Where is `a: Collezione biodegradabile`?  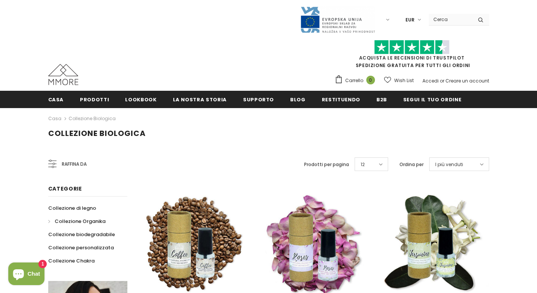 a: Collezione biodegradabile is located at coordinates (81, 234).